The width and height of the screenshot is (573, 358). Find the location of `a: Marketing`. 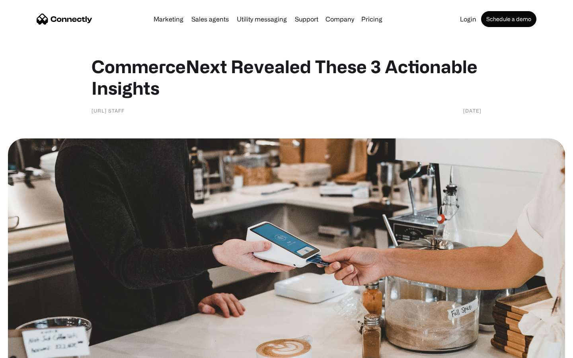

a: Marketing is located at coordinates (168, 19).